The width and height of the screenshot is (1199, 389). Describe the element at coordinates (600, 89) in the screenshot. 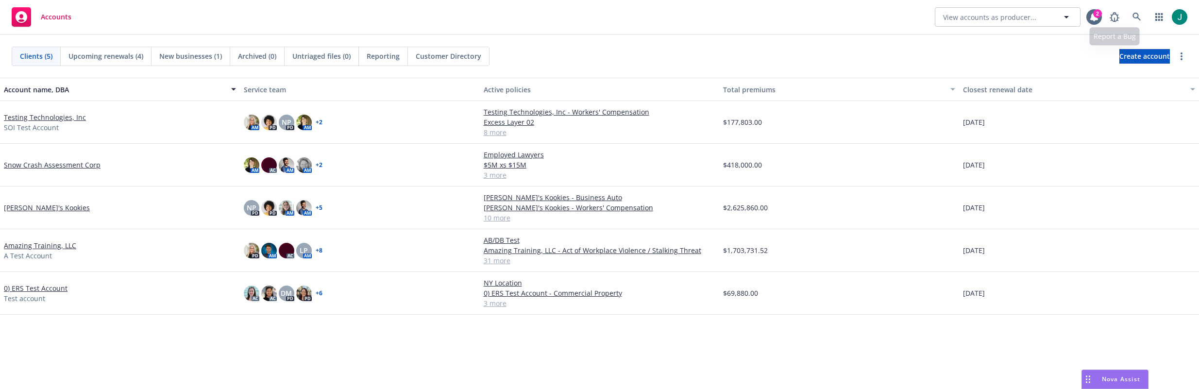

I see `button: Active policies` at that location.